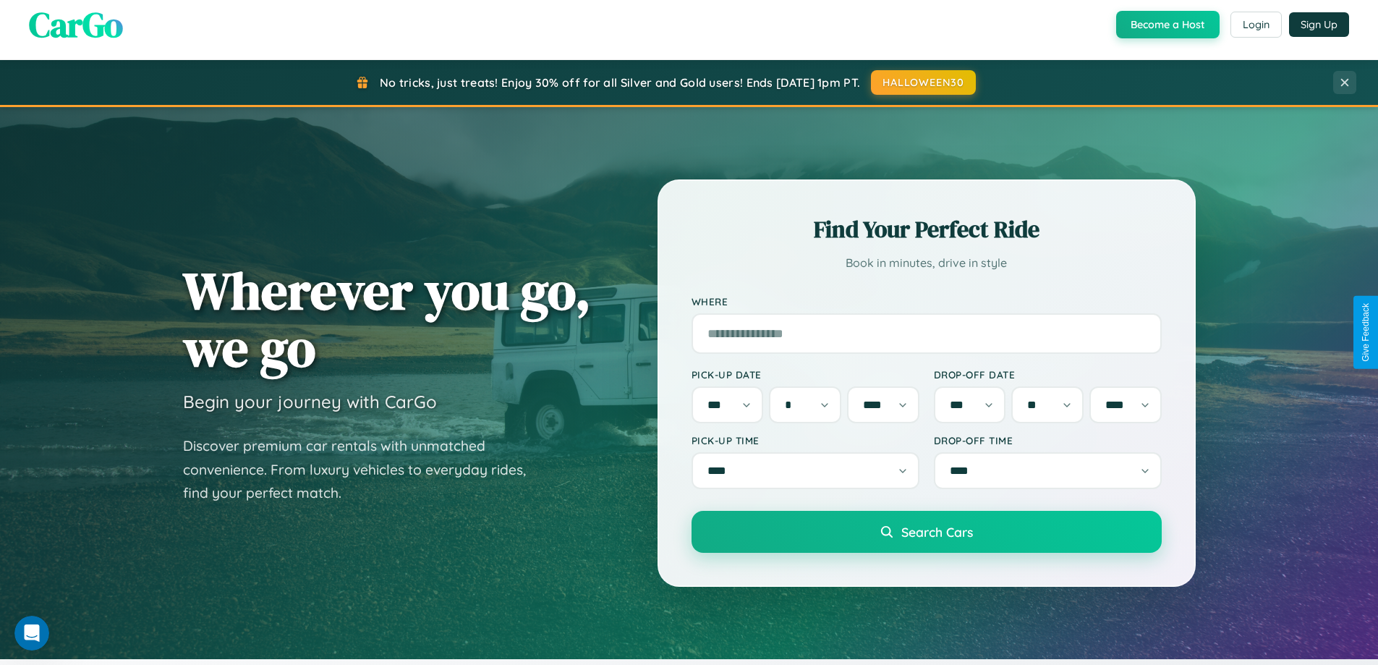  What do you see at coordinates (76, 25) in the screenshot?
I see `span: CarGo` at bounding box center [76, 25].